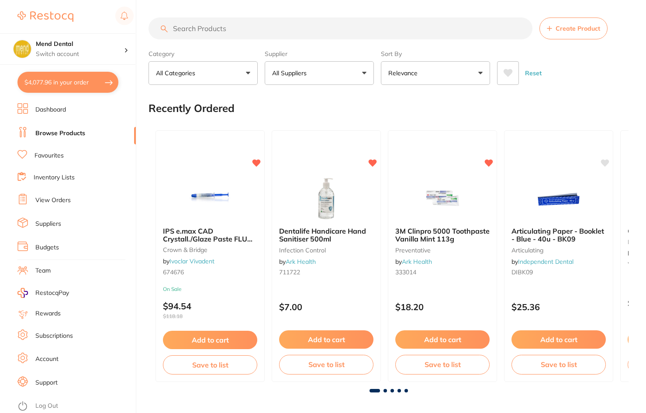  What do you see at coordinates (48, 313) in the screenshot?
I see `a: Rewards` at bounding box center [48, 313].